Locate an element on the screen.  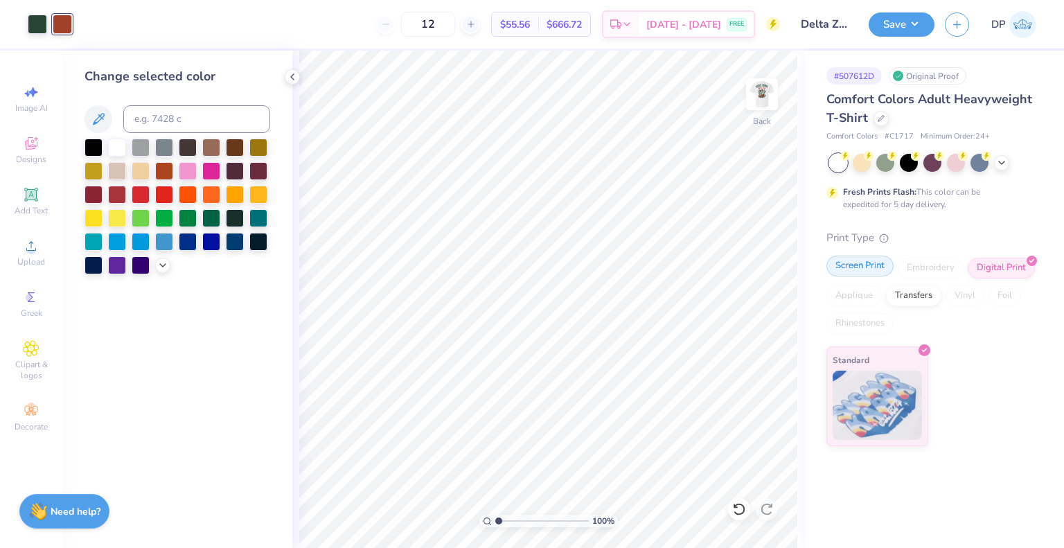
div: Change selected color is located at coordinates (177, 76).